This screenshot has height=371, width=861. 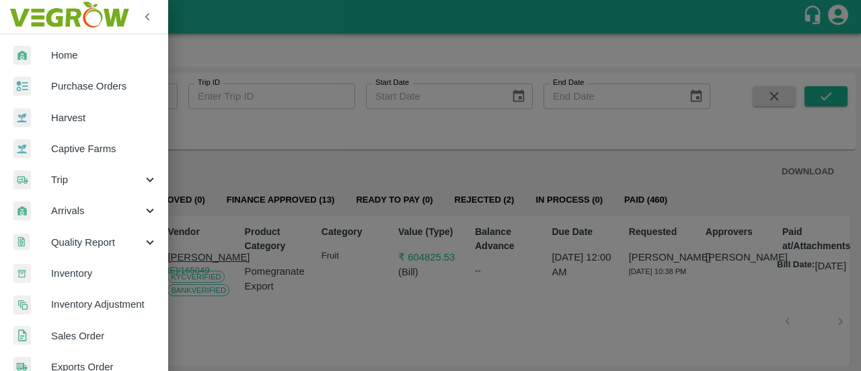 I want to click on span: Inventory, so click(x=104, y=273).